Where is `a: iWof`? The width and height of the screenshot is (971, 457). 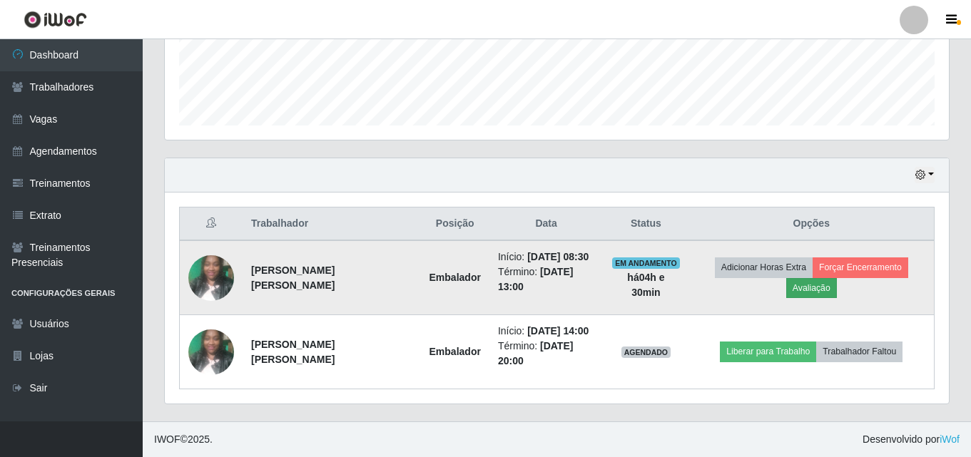
a: iWof is located at coordinates (949, 439).